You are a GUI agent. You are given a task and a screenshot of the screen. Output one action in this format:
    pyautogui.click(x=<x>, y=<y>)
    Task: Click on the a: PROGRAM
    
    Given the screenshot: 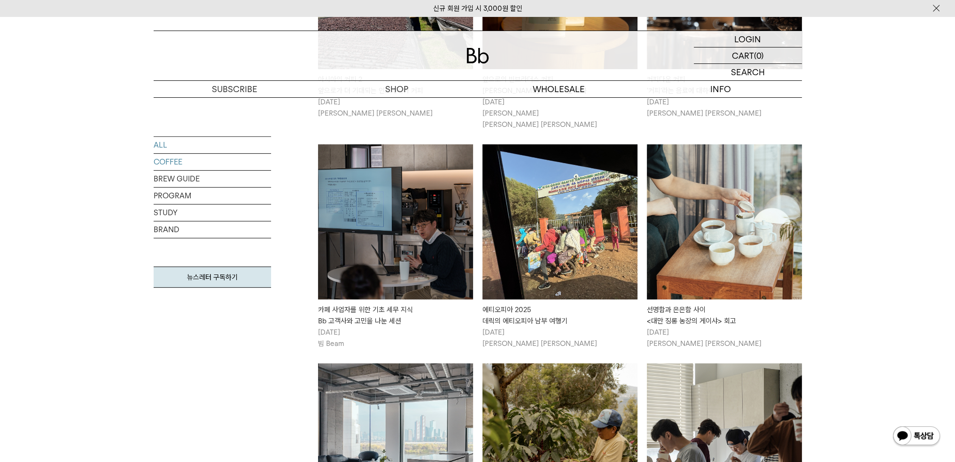 What is the action you would take?
    pyautogui.click(x=212, y=195)
    